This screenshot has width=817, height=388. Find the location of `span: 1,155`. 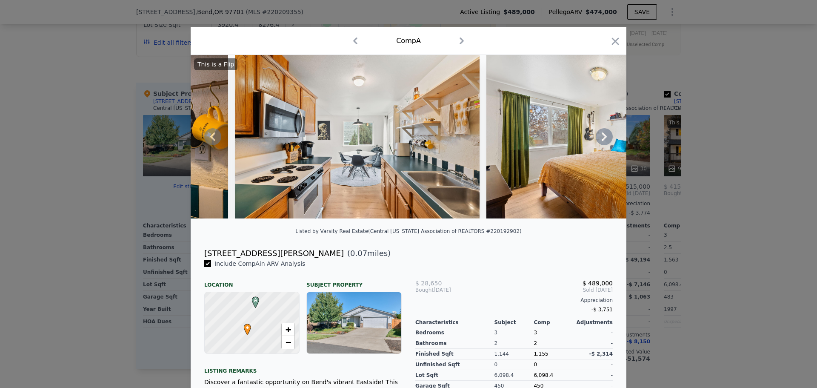

span: 1,155 is located at coordinates (541, 354).